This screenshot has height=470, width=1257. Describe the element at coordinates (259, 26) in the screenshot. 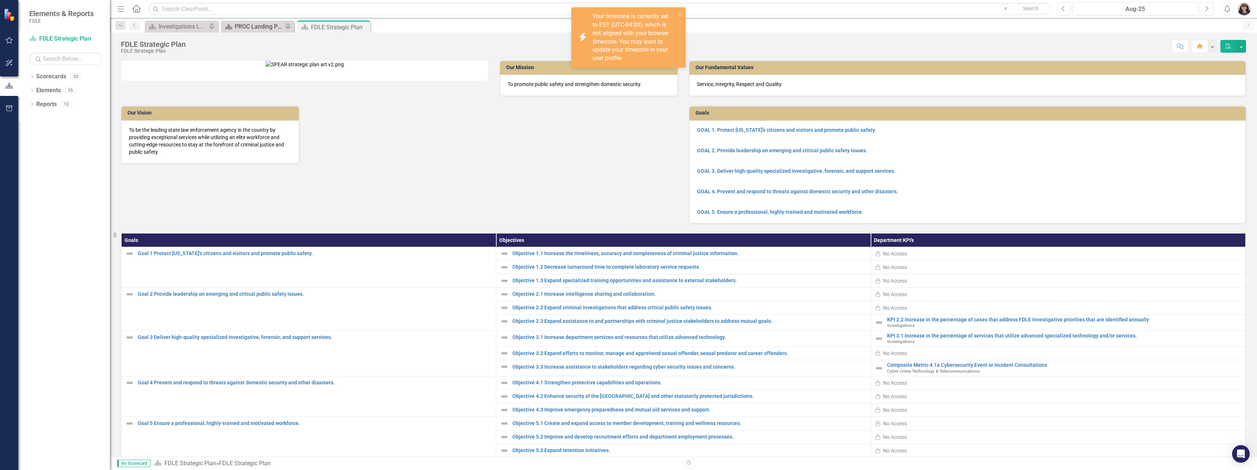

I see `div: PROC Landing Page` at that location.